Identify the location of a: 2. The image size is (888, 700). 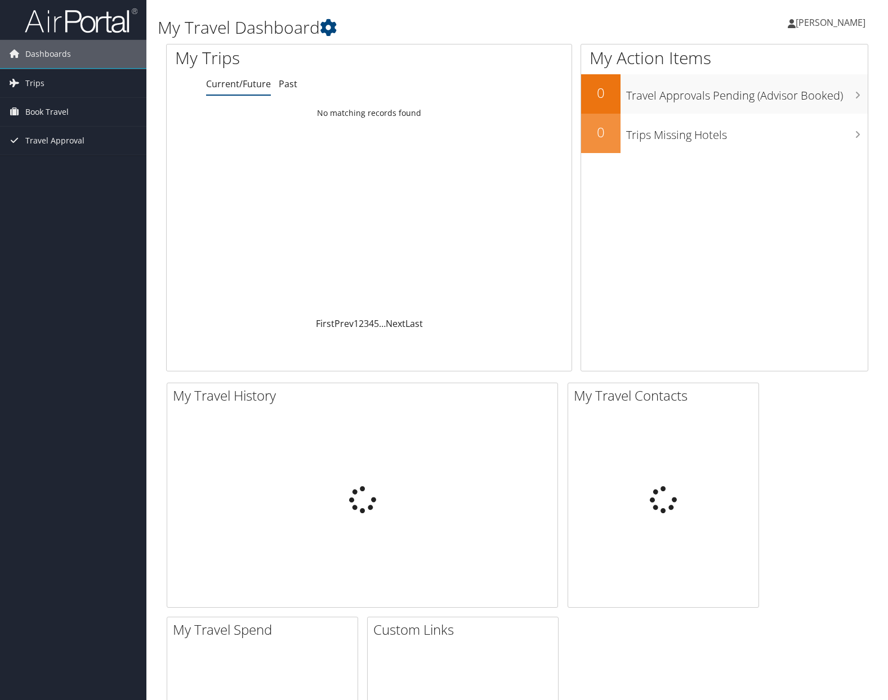
(361, 324).